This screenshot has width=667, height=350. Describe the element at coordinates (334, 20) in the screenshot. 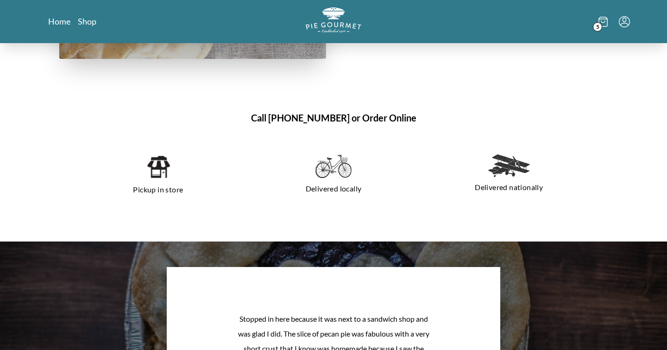

I see `img: logo` at that location.